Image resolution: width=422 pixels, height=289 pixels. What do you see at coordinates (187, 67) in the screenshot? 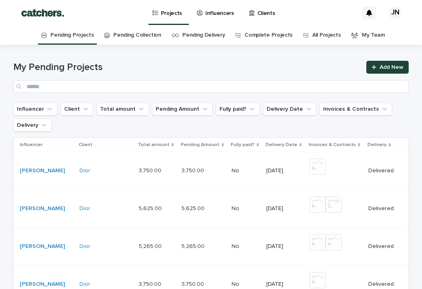
I see `h1: My Pending Projects` at bounding box center [187, 67].